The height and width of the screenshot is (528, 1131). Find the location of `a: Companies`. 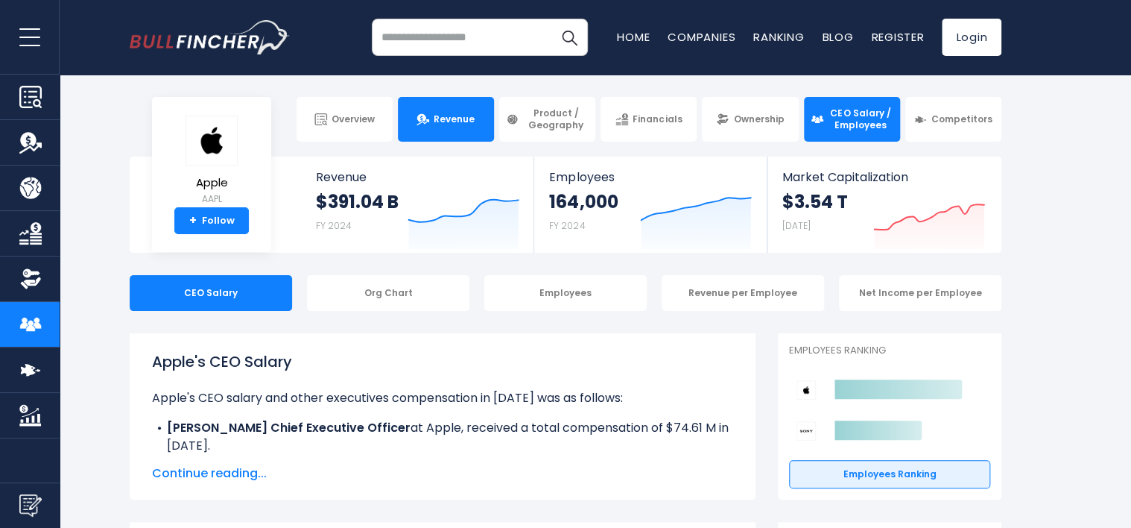

a: Companies is located at coordinates (701, 37).